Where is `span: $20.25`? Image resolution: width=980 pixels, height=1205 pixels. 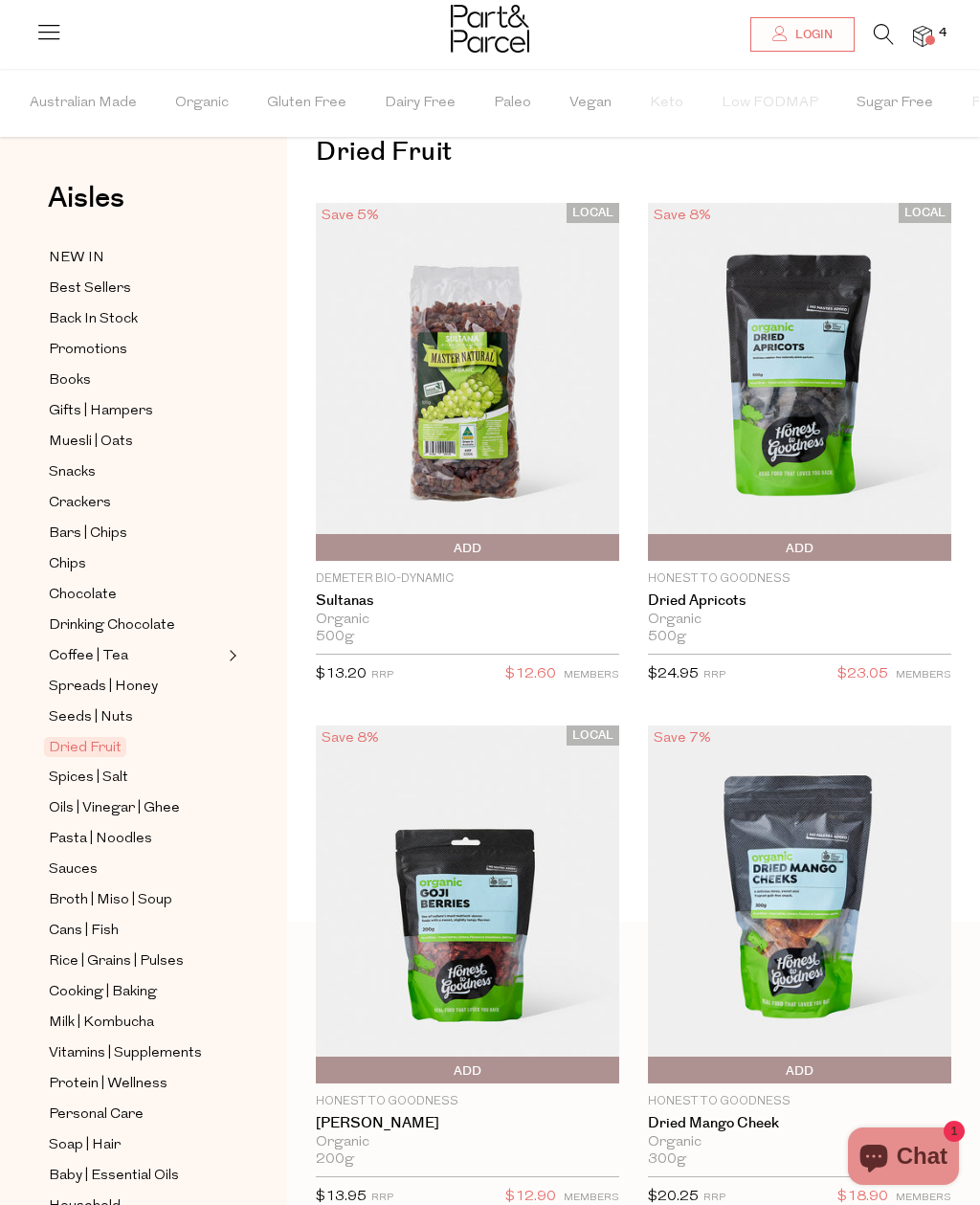 span: $20.25 is located at coordinates (673, 1196).